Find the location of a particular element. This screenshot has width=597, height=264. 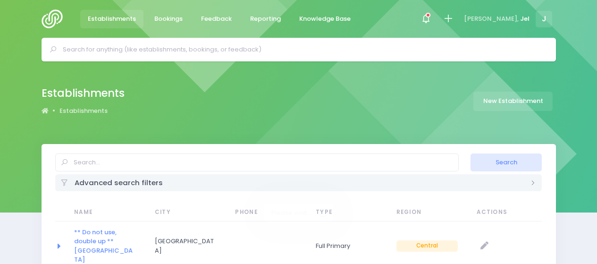

span: Knowledge Base is located at coordinates (325, 19).